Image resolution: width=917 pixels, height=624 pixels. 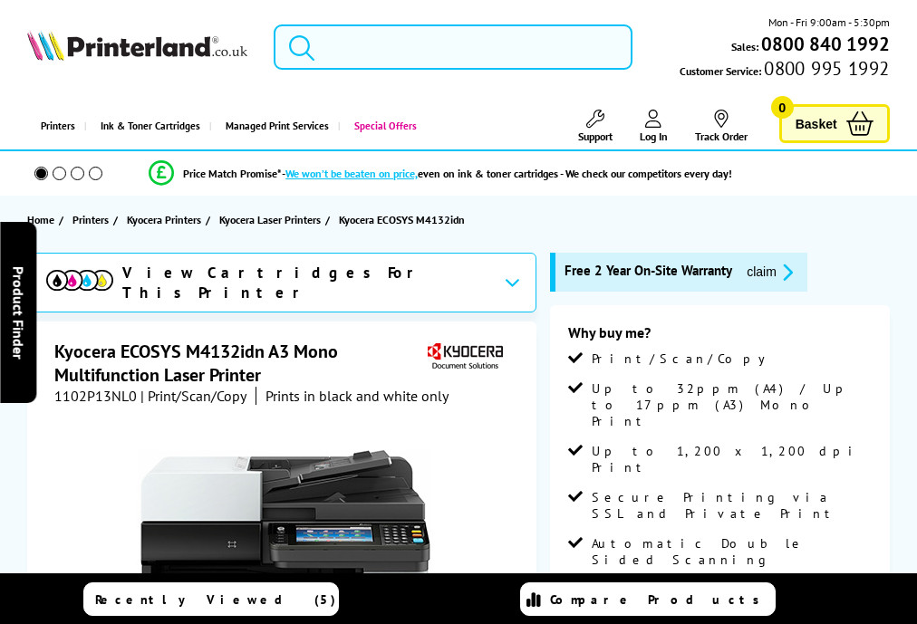 What do you see at coordinates (659, 600) in the screenshot?
I see `span: Compare Products` at bounding box center [659, 600].